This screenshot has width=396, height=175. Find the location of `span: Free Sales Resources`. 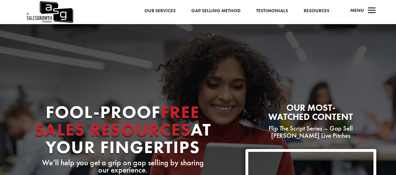

span: Free Sales Resources is located at coordinates (117, 121).